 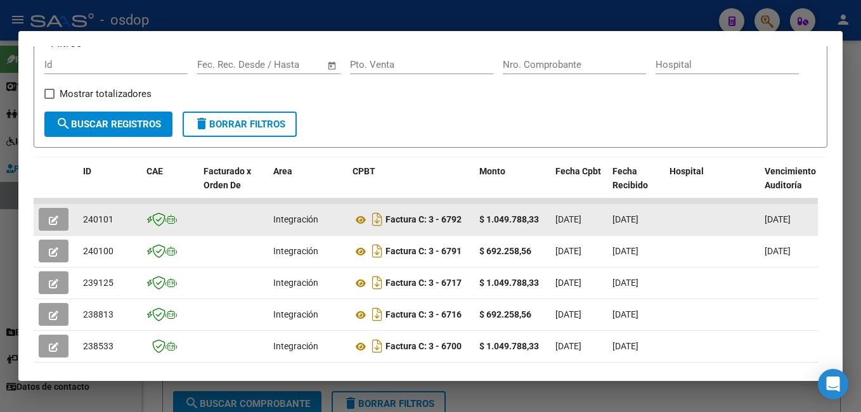 What do you see at coordinates (332, 65) in the screenshot?
I see `button: Open calendar` at bounding box center [332, 65].